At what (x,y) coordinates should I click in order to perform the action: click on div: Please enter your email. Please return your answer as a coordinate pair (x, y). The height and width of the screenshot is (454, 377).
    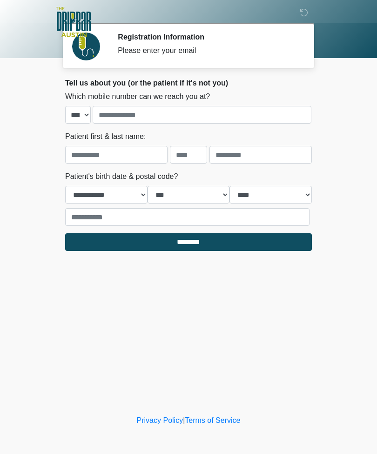
    Looking at the image, I should click on (207, 51).